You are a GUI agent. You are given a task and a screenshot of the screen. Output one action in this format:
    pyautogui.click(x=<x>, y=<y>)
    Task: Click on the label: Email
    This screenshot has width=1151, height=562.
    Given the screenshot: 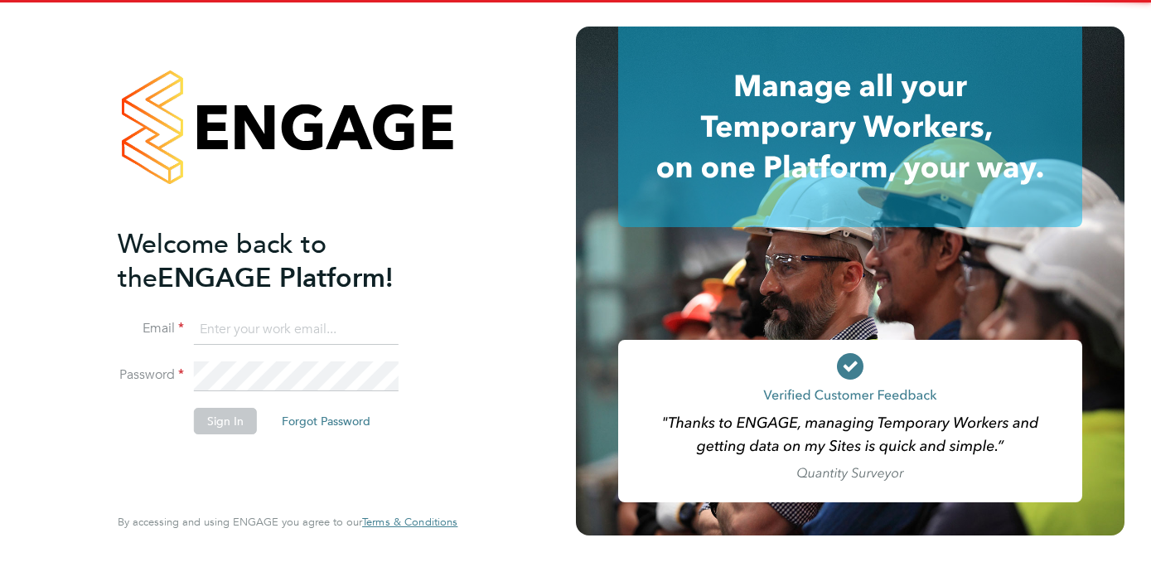 What is the action you would take?
    pyautogui.click(x=151, y=328)
    